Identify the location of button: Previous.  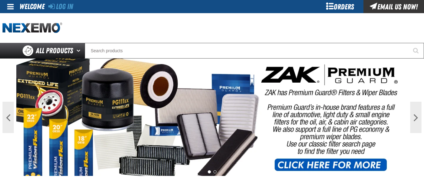
(8, 118).